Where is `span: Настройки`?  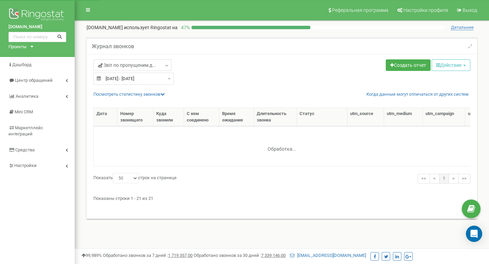 span: Настройки is located at coordinates (25, 165).